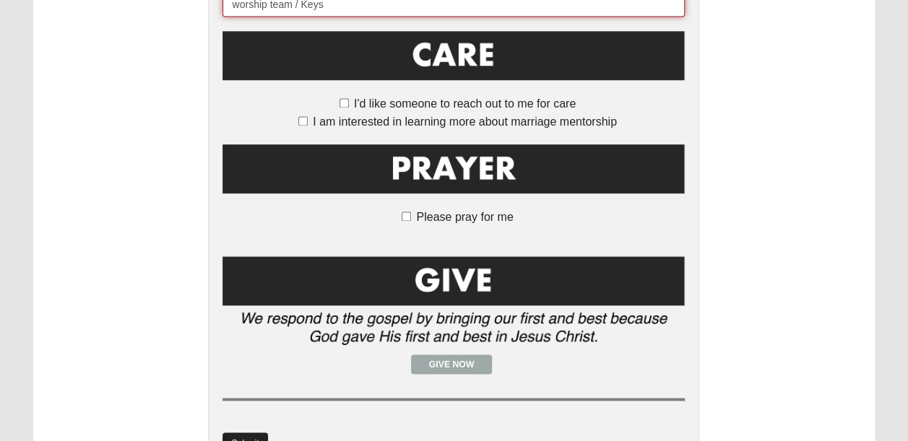  Describe the element at coordinates (406, 216) in the screenshot. I see `input: Please pray for me` at that location.